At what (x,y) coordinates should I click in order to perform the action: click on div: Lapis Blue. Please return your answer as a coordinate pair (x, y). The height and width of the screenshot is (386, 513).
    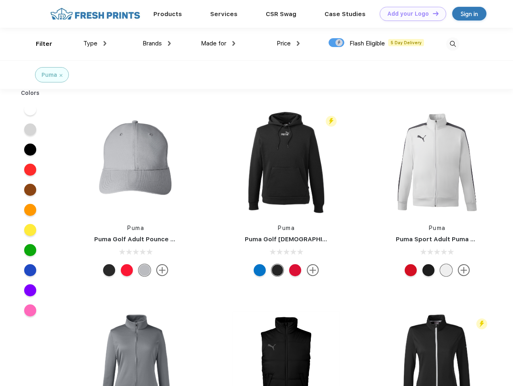
    Looking at the image, I should click on (260, 271).